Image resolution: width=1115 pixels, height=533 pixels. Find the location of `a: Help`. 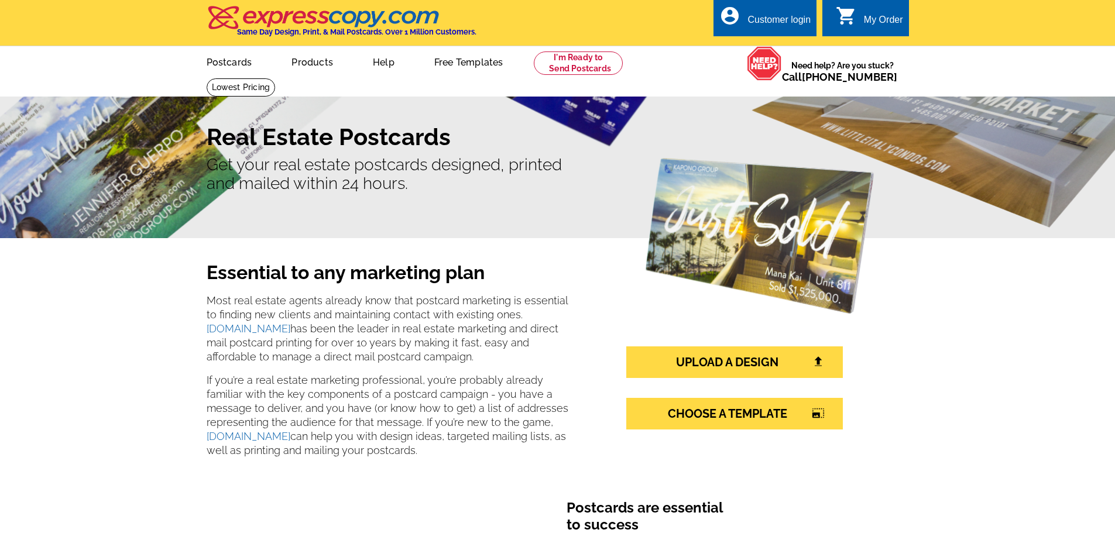

a: Help is located at coordinates (383, 61).